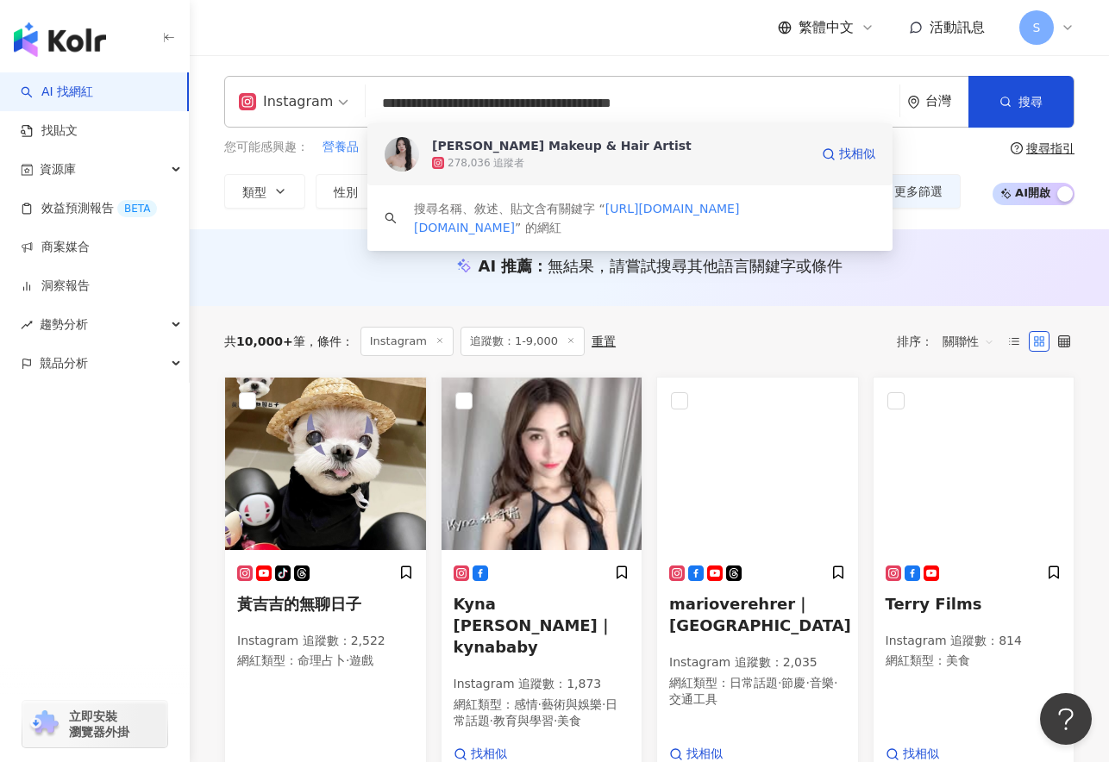 The width and height of the screenshot is (1109, 762). What do you see at coordinates (757, 663) in the screenshot?
I see `p: Instagram 追蹤數 ： 2,035` at bounding box center [757, 663].